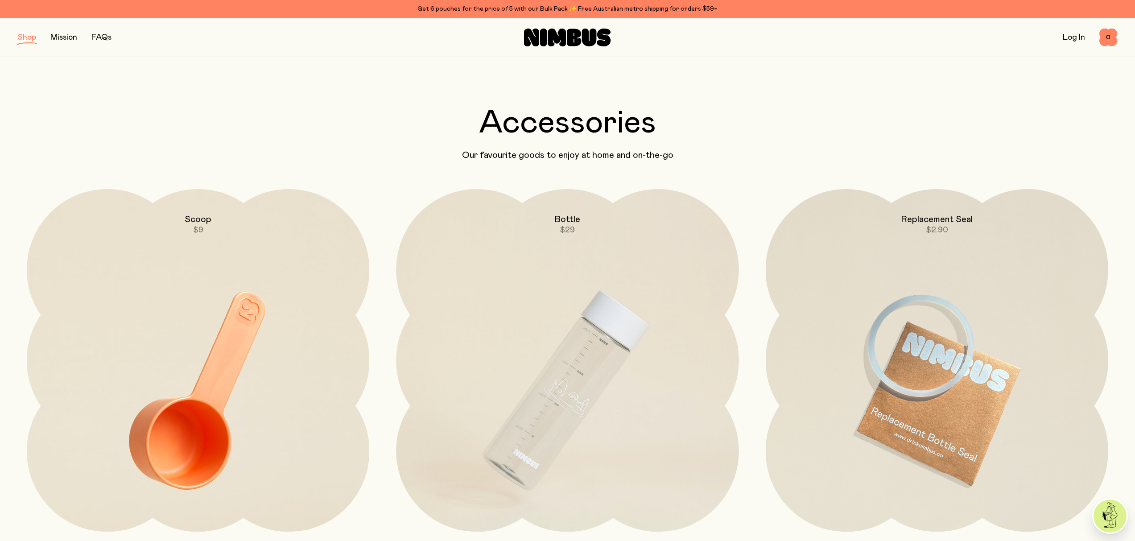 This screenshot has height=541, width=1135. I want to click on h2: Replacement Seal, so click(937, 219).